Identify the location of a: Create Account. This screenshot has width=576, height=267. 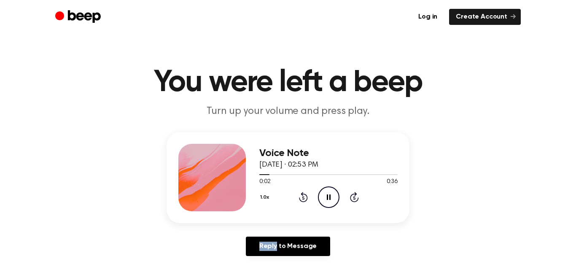
(485, 17).